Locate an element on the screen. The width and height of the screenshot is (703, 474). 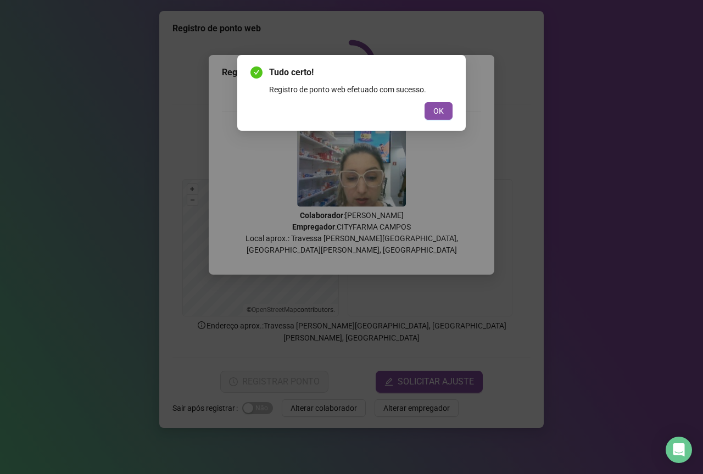
span: check-circle is located at coordinates (257, 73).